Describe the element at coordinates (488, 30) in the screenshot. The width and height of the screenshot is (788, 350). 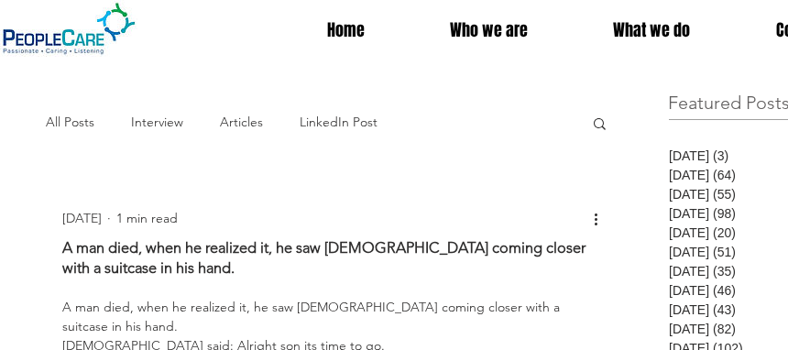
I see `a: Who we are` at that location.